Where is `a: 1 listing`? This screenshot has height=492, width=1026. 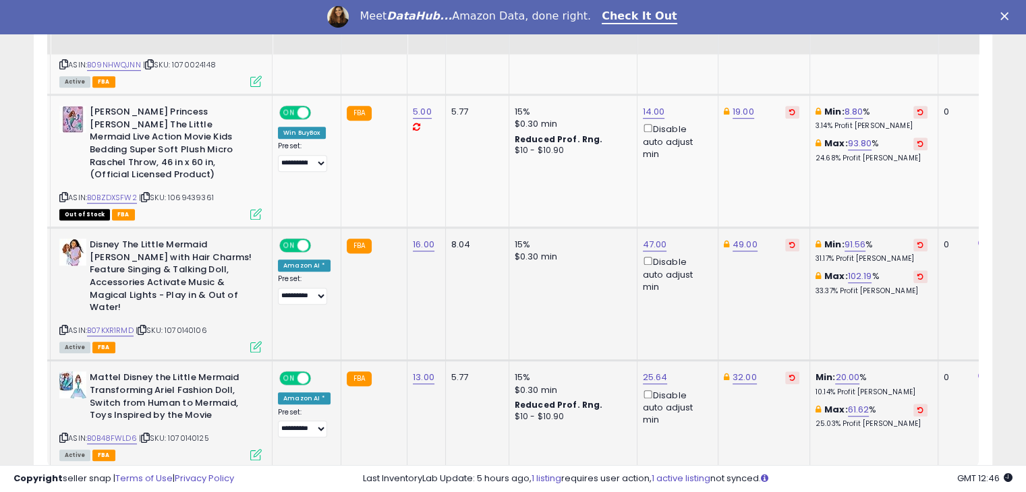
a: 1 listing is located at coordinates (546, 478).